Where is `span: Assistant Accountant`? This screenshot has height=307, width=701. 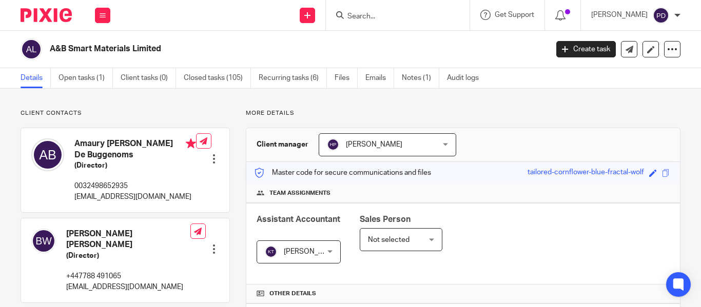
span: Assistant Accountant is located at coordinates (298, 220).